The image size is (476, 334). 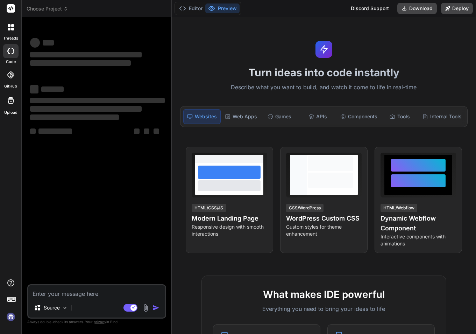 I want to click on p: Describe what you want to build, and watch it come to life in real-time, so click(x=324, y=87).